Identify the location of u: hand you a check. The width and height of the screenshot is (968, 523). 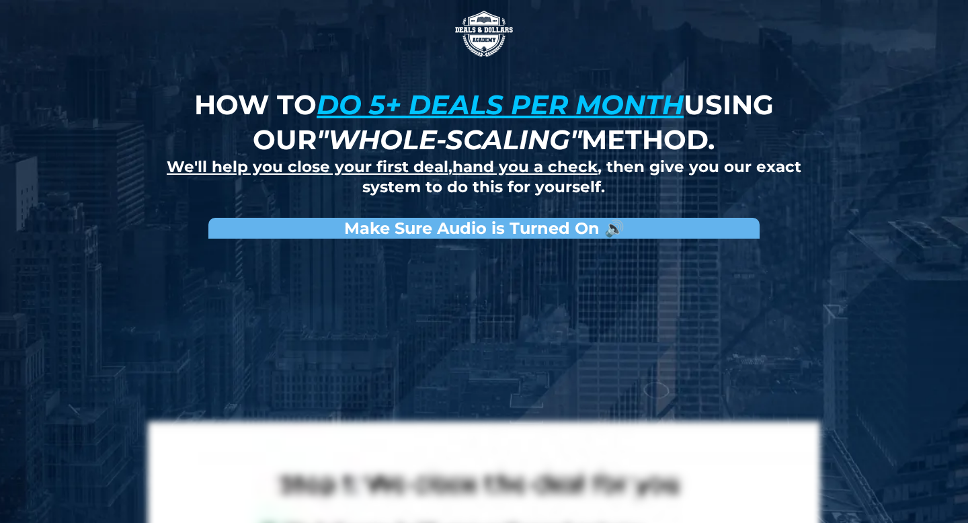
(525, 167).